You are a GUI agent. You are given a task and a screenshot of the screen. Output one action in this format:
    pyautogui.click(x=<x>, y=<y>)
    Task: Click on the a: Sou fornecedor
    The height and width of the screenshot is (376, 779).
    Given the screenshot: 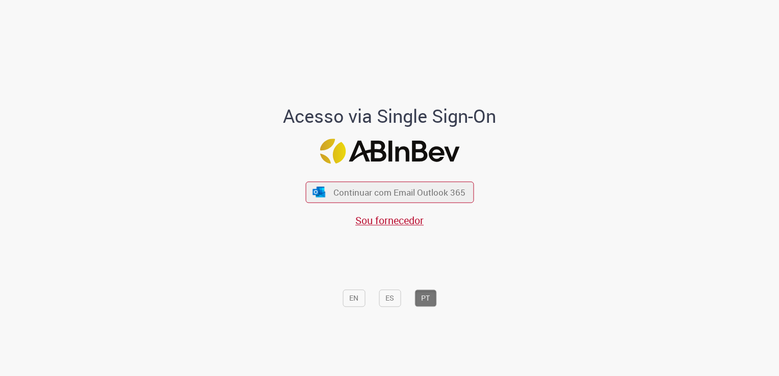 What is the action you would take?
    pyautogui.click(x=390, y=220)
    